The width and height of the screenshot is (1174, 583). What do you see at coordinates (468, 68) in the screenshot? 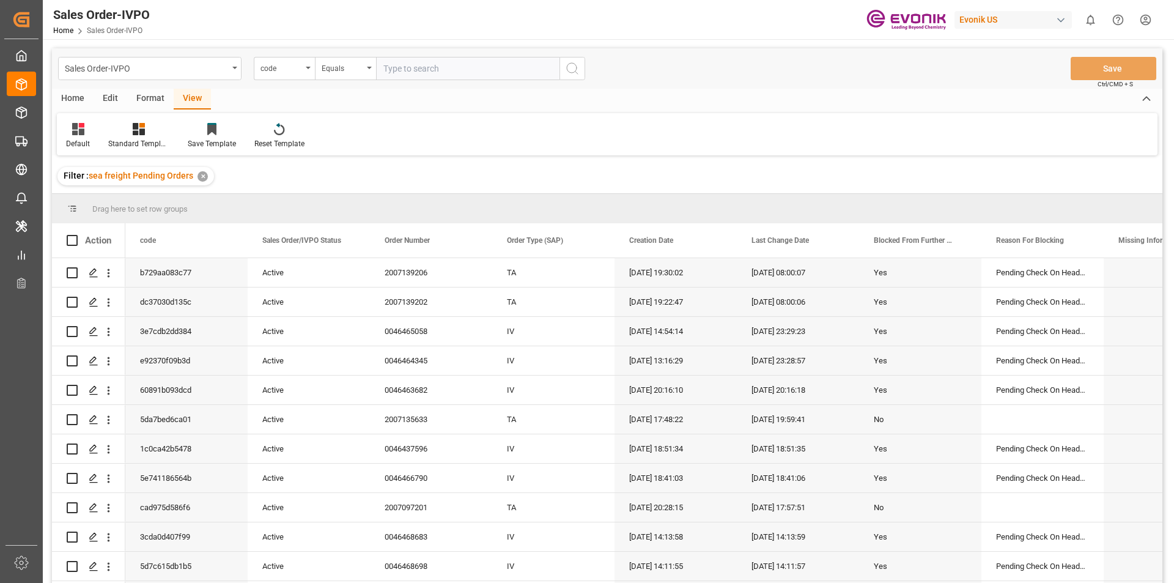
I see `input: Type to search` at bounding box center [468, 68].